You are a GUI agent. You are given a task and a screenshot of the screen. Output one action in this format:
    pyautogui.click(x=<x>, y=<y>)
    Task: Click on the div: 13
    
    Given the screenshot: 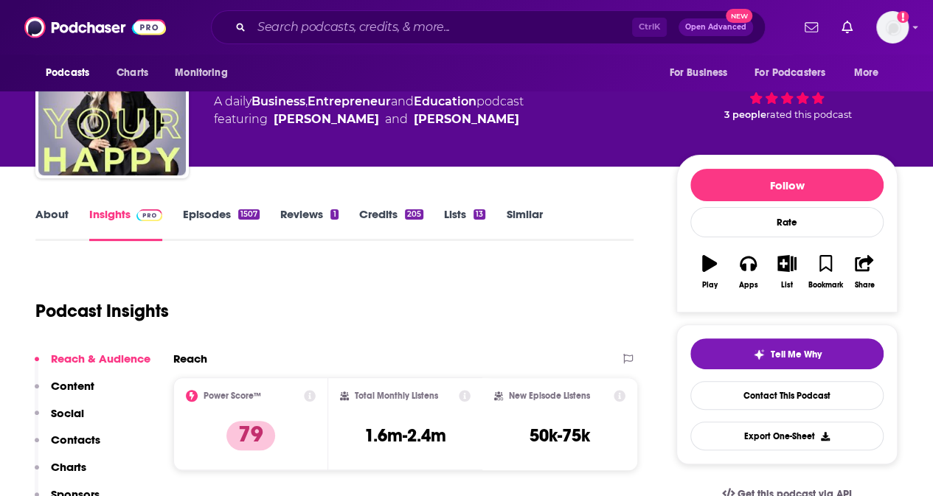 What is the action you would take?
    pyautogui.click(x=479, y=215)
    